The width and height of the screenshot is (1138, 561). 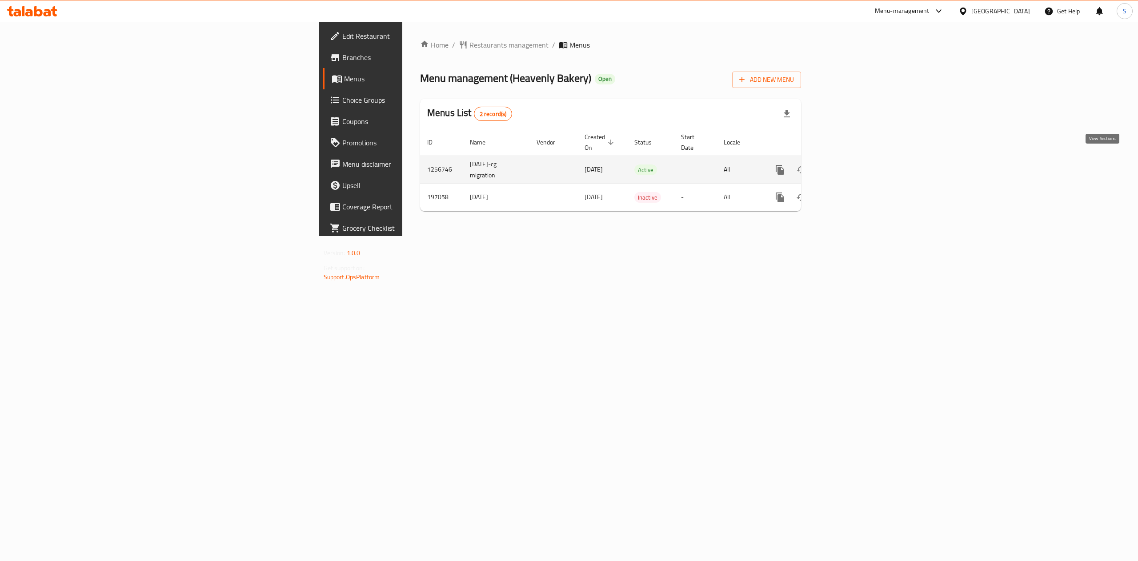 What do you see at coordinates (648, 197) in the screenshot?
I see `div: Inactive` at bounding box center [648, 197].